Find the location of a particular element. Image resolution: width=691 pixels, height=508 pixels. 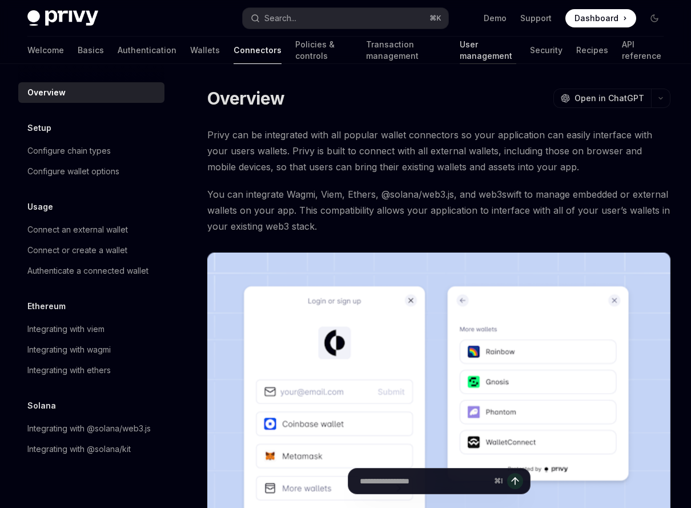

a: User management is located at coordinates (488, 50).